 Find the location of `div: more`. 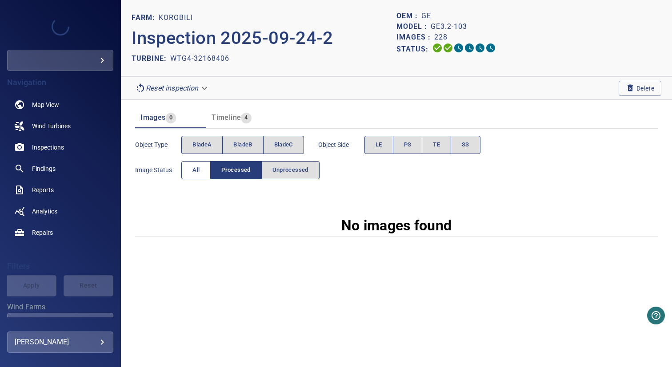

div: more is located at coordinates (60, 60).